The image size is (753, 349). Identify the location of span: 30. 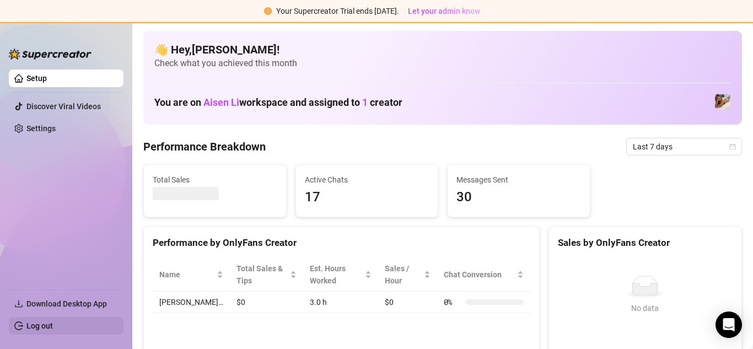
(519, 197).